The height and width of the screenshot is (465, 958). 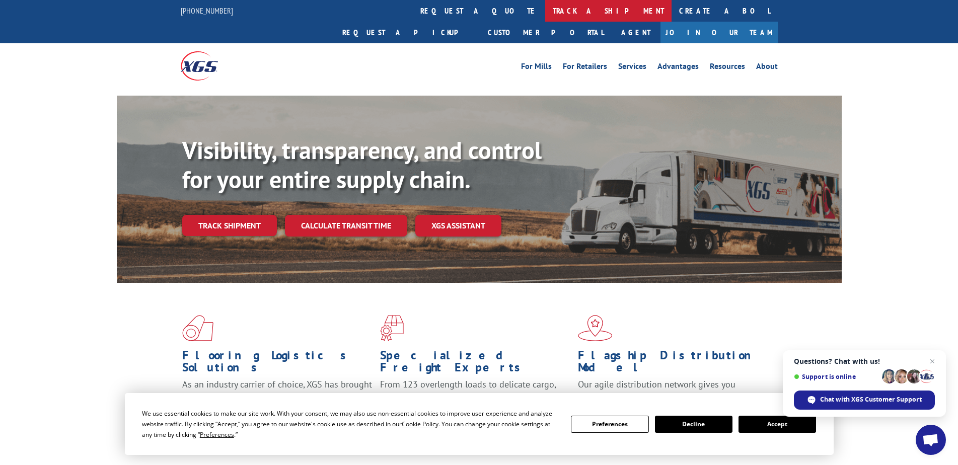 I want to click on span: Our agile distribution network gives you nationwide inventory management on demand., so click(x=671, y=390).